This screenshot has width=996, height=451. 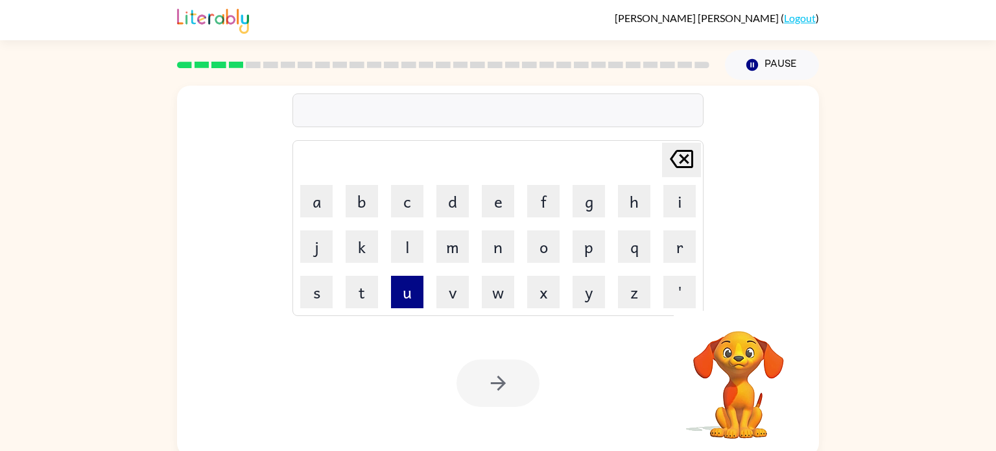 I want to click on button: s, so click(x=316, y=292).